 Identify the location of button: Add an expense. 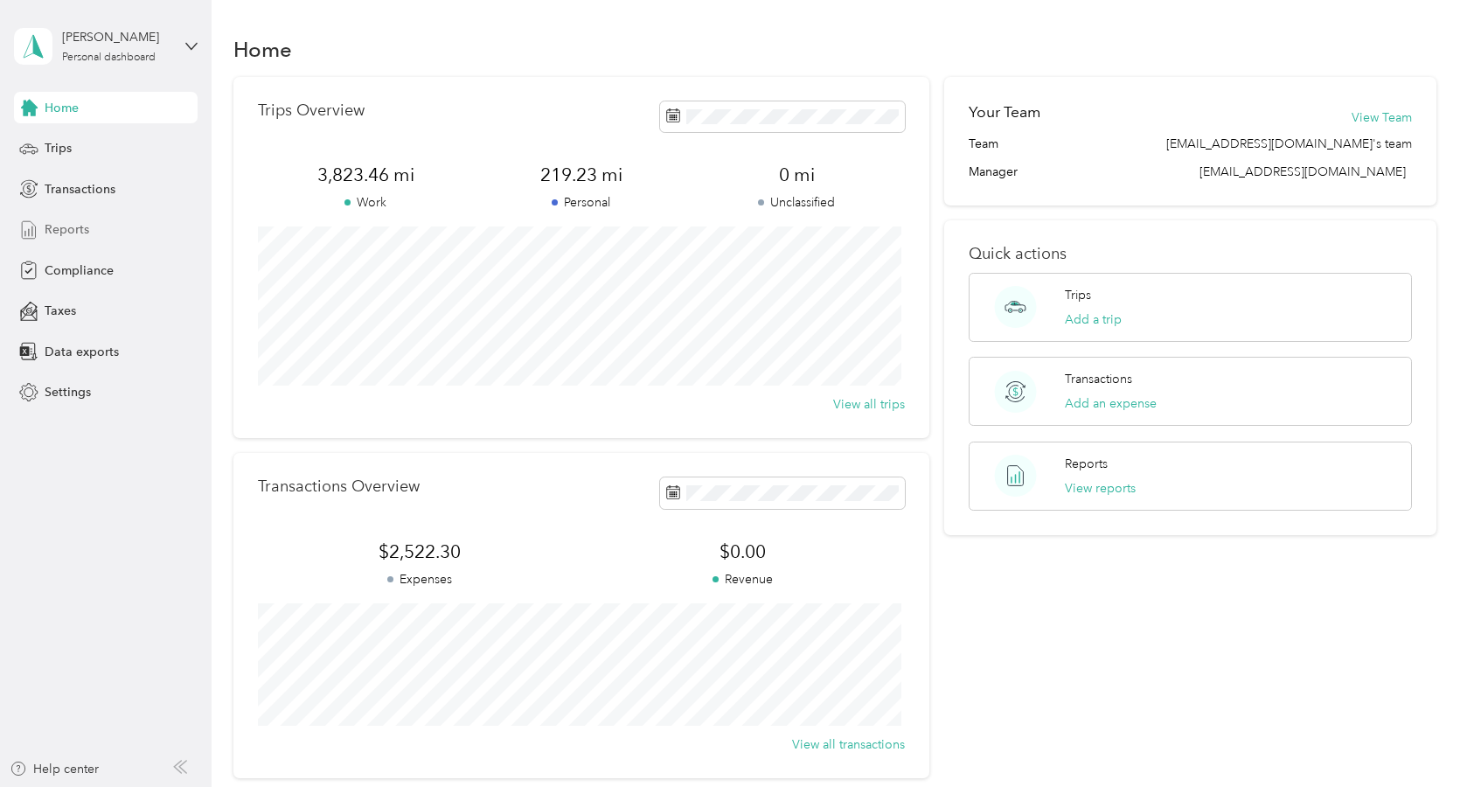
(1110, 403).